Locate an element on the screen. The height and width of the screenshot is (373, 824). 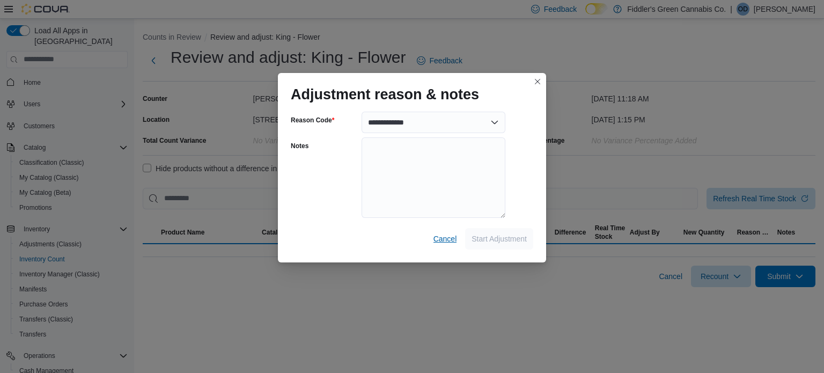
button: Start Adjustment is located at coordinates (499, 239).